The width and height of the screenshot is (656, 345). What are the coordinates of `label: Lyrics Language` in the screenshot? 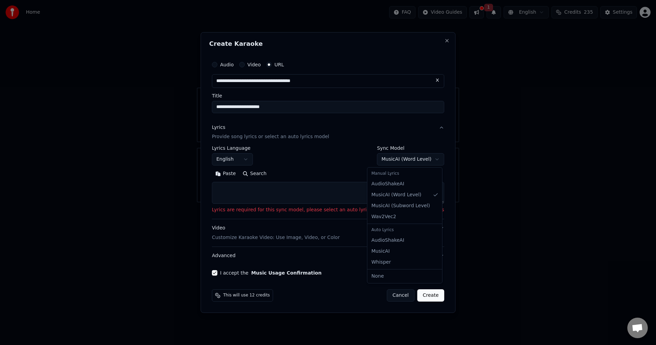 It's located at (232, 148).